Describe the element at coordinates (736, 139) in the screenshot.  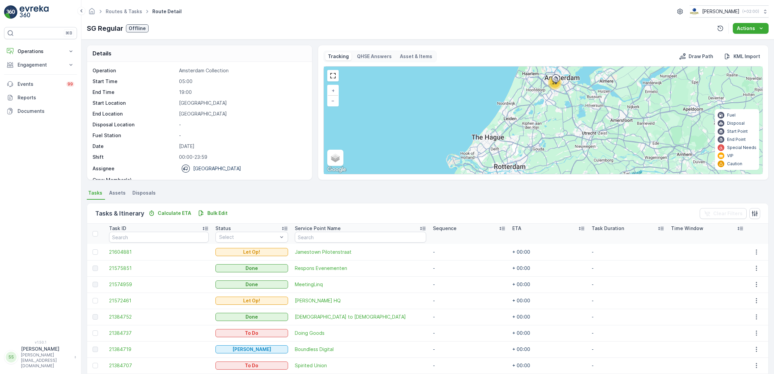
I see `p: End Point` at that location.